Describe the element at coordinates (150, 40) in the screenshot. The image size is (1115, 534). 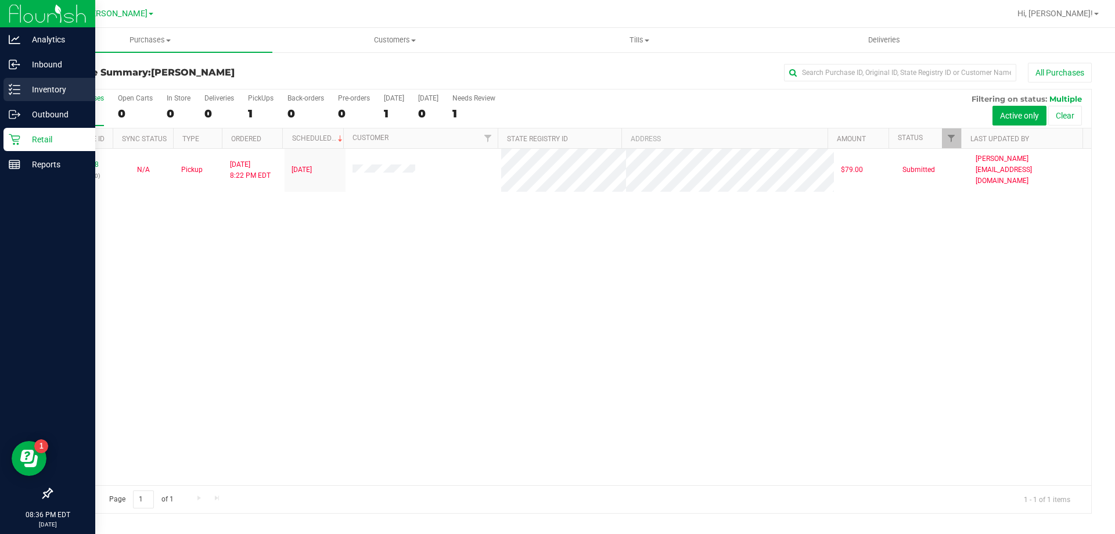
I see `span: Purchases` at that location.